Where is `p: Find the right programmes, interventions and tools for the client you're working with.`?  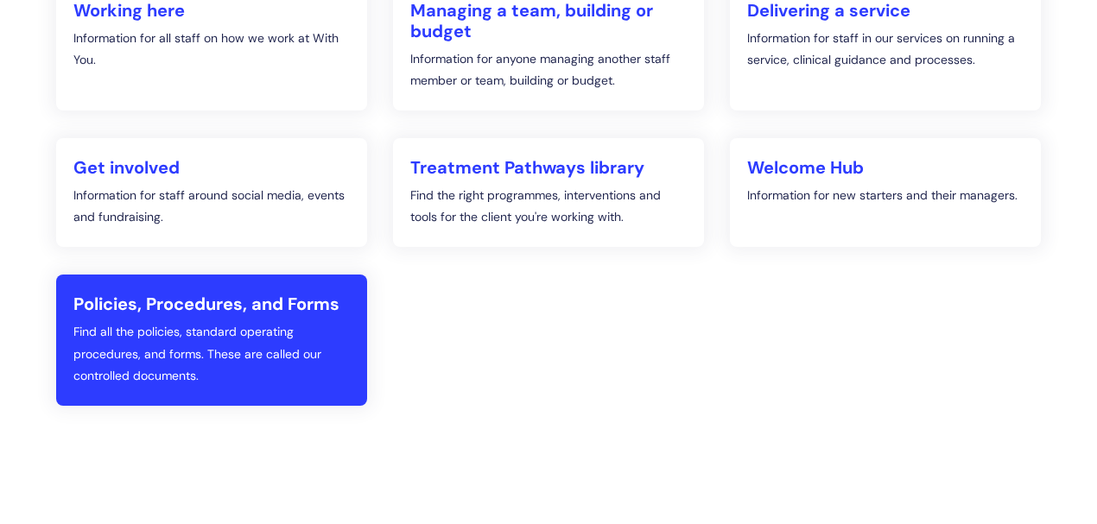 p: Find the right programmes, interventions and tools for the client you're working with. is located at coordinates (549, 206).